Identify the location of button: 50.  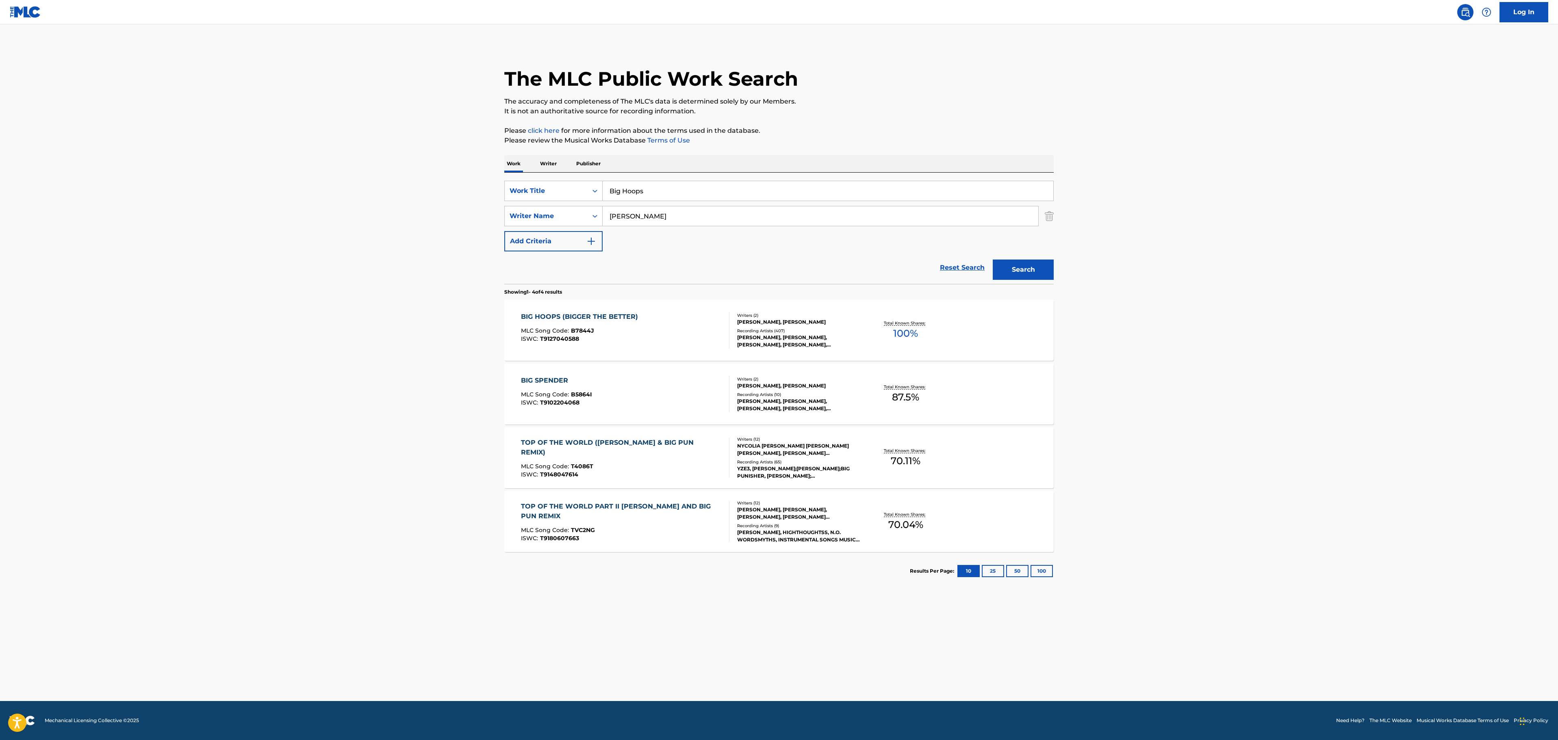
(1017, 571).